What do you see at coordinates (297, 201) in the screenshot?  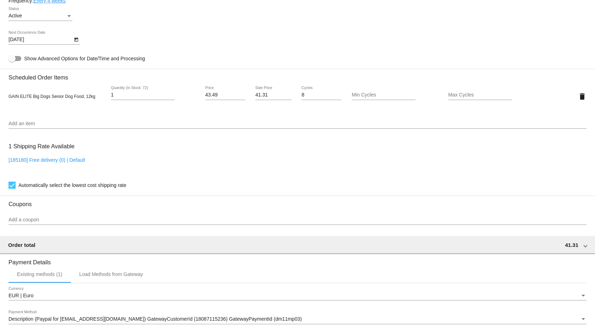 I see `h3: Coupons` at bounding box center [297, 201].